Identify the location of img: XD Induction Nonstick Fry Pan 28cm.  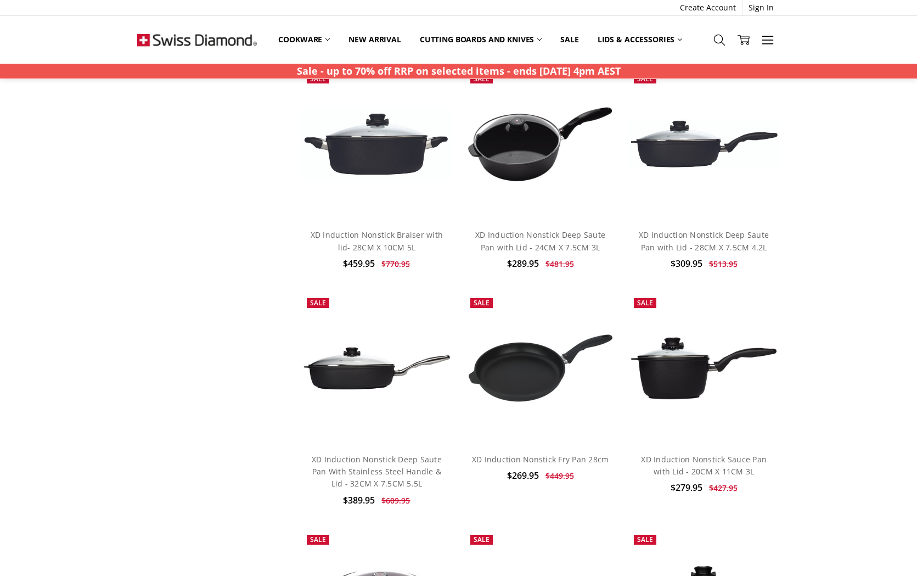
(540, 368).